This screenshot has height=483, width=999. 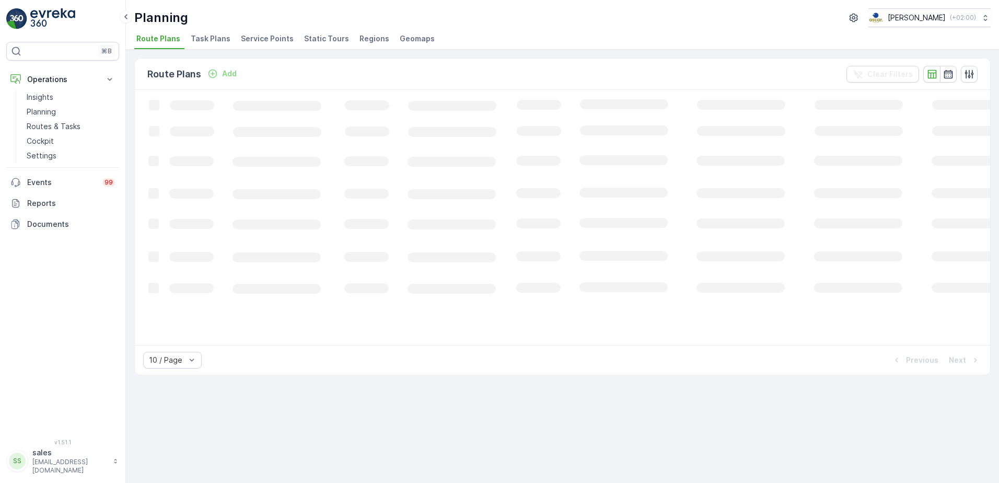 What do you see at coordinates (62, 182) in the screenshot?
I see `p: Events` at bounding box center [62, 182].